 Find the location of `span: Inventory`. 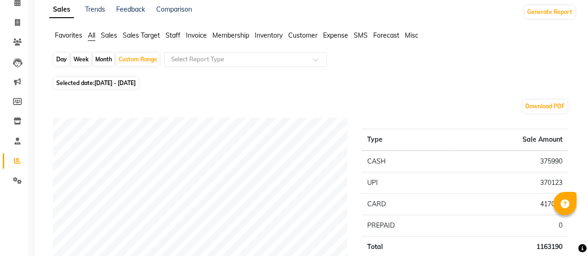

span: Inventory is located at coordinates (269, 35).